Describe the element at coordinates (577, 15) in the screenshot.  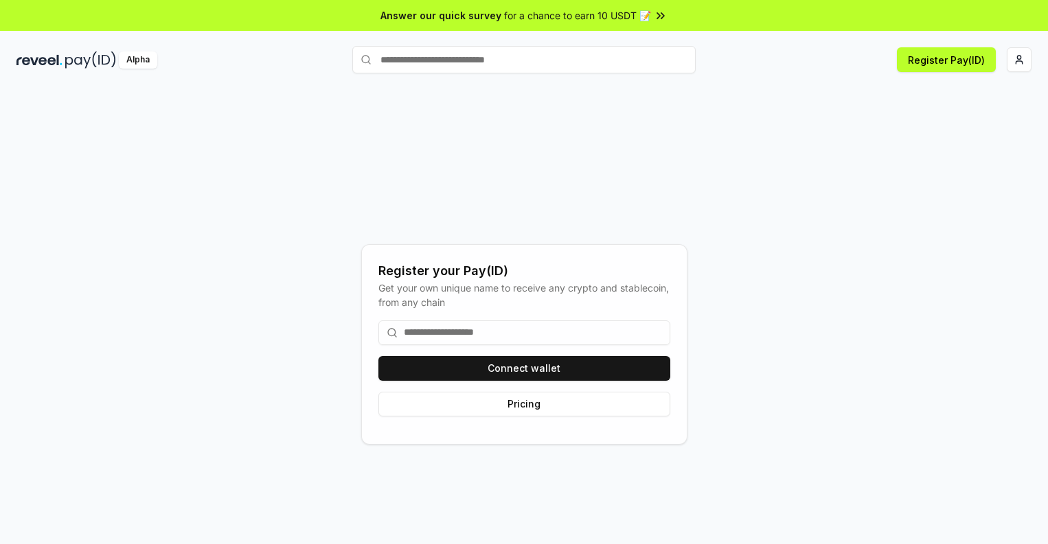
I see `span: for a chance to earn 10 USDT 📝` at that location.